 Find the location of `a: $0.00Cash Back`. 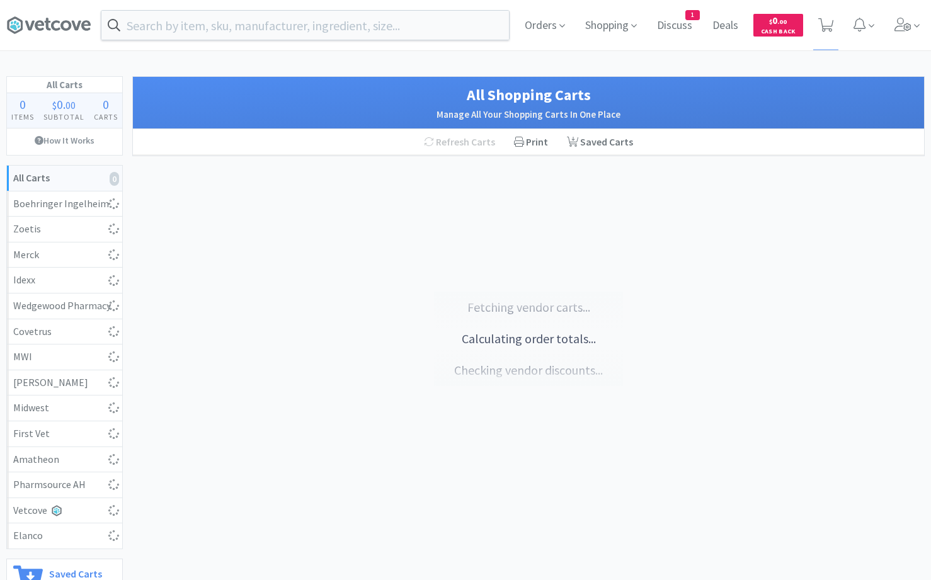

a: $0.00Cash Back is located at coordinates (778, 25).